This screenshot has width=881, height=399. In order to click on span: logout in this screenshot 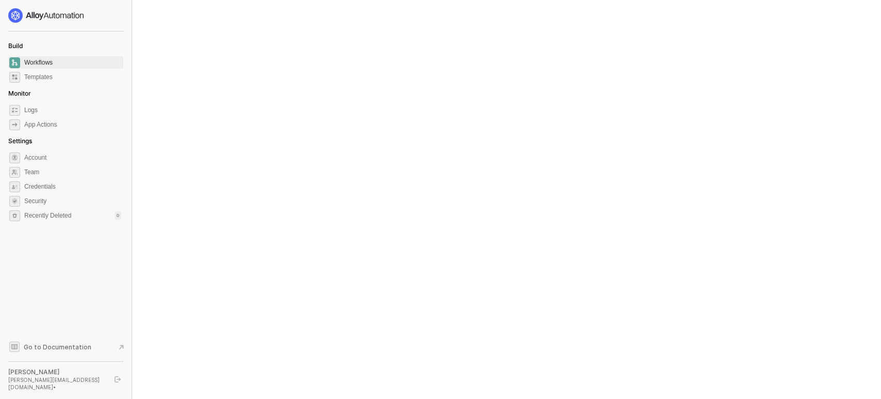, I will do `click(118, 379)`.